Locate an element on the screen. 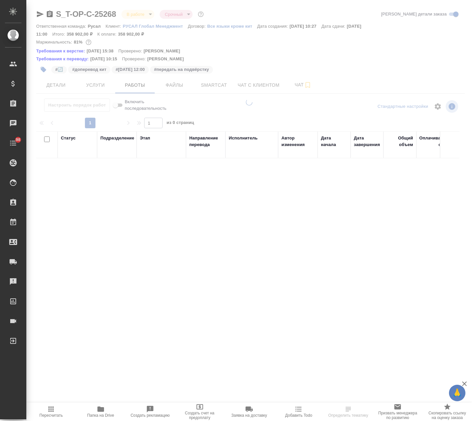 The width and height of the screenshot is (472, 421). button: Скопировать ссылку на оценку заказа is located at coordinates (448, 411).